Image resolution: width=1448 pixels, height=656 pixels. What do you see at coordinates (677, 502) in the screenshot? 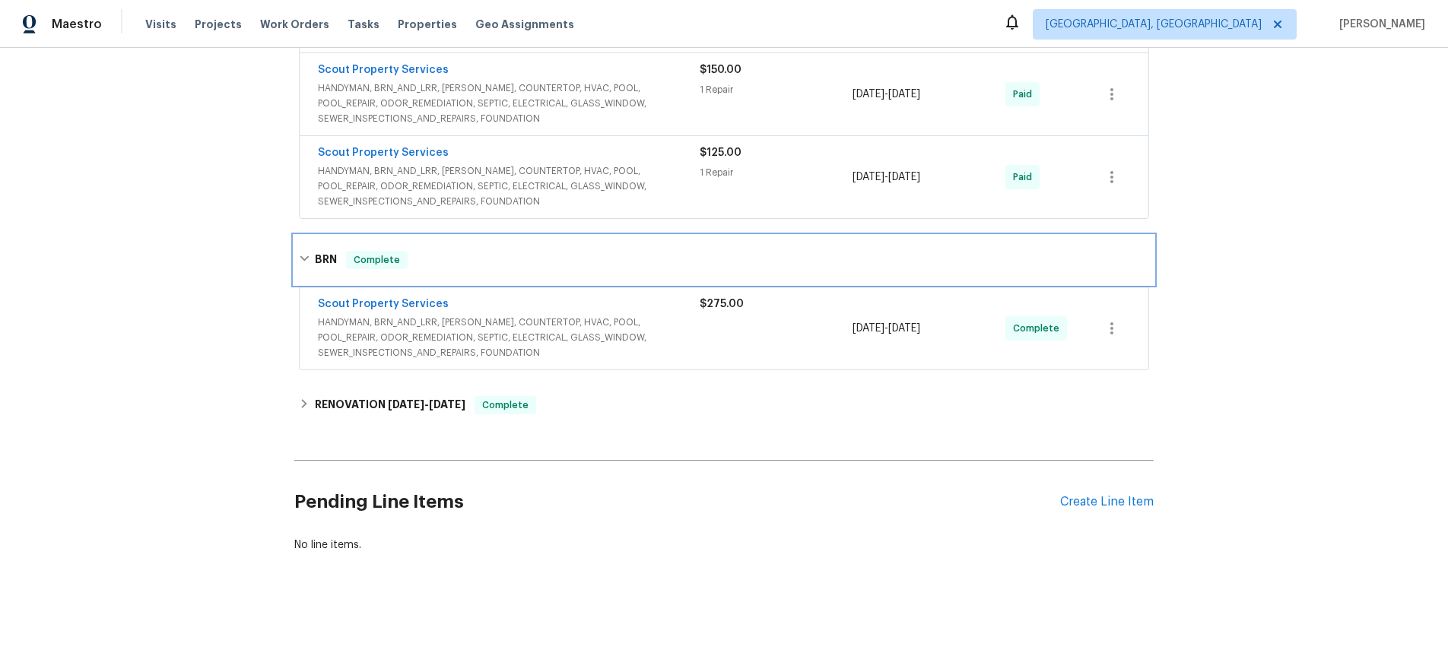
I see `h2: Pending Line Items` at bounding box center [677, 502].